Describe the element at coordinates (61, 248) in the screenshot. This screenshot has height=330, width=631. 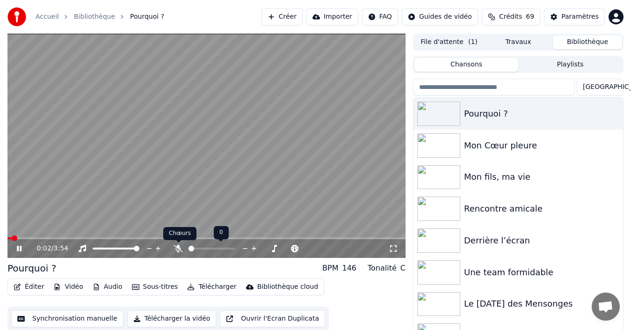
I see `span: 3:54` at that location.